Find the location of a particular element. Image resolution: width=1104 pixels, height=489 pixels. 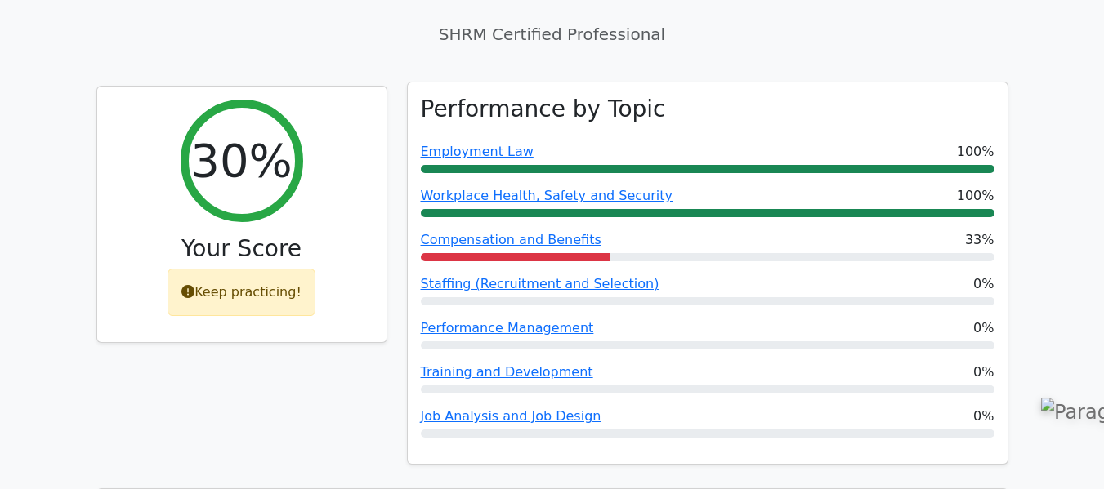

span: 33% is located at coordinates (980, 240).